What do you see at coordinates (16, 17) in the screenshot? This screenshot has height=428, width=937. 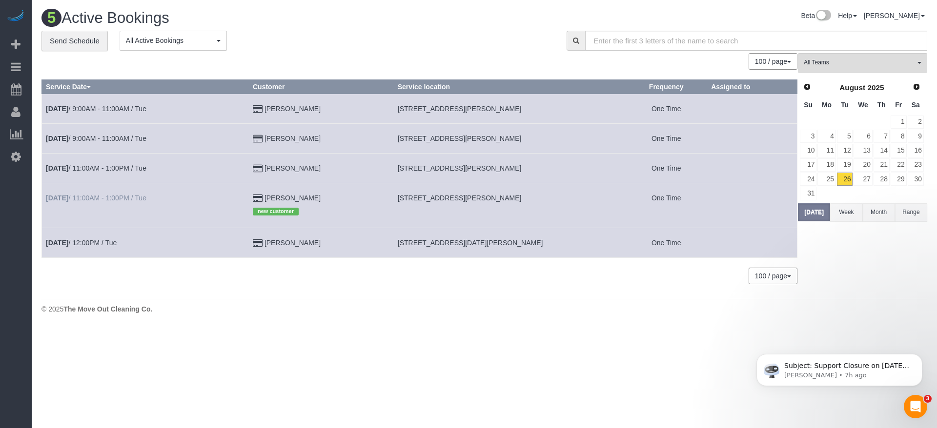 I see `img: Automaid Logo` at bounding box center [16, 17].